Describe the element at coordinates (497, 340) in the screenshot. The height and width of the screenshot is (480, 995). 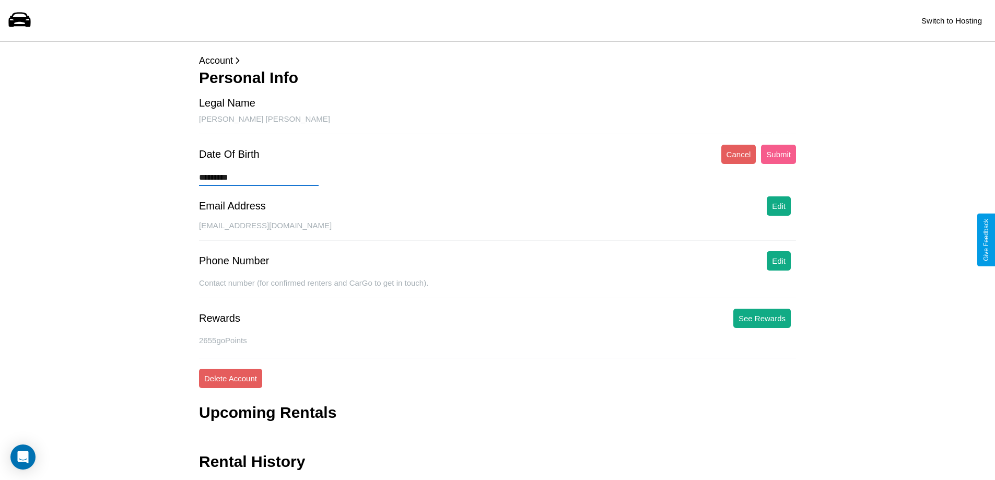
I see `p: 2655 goPoints` at that location.